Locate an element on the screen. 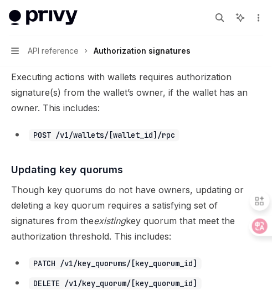 Image resolution: width=272 pixels, height=306 pixels. img: light logo is located at coordinates (43, 18).